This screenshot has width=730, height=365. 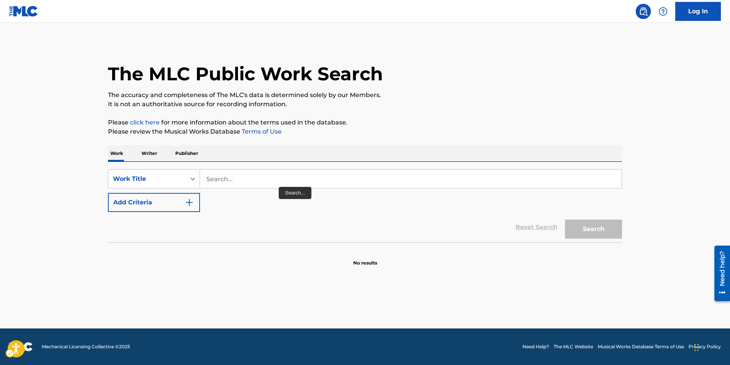 What do you see at coordinates (24, 11) in the screenshot?
I see `img: MLC Logo` at bounding box center [24, 11].